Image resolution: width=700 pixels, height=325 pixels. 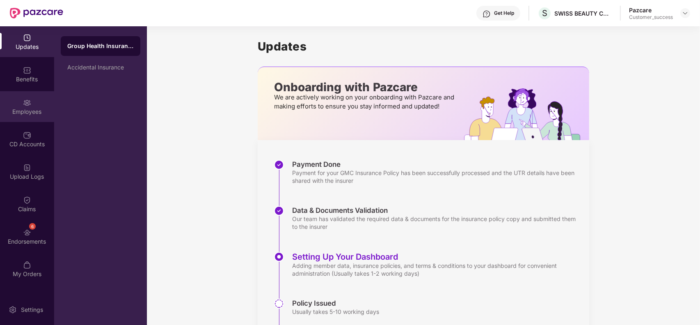 I want to click on div: 6, so click(x=32, y=226).